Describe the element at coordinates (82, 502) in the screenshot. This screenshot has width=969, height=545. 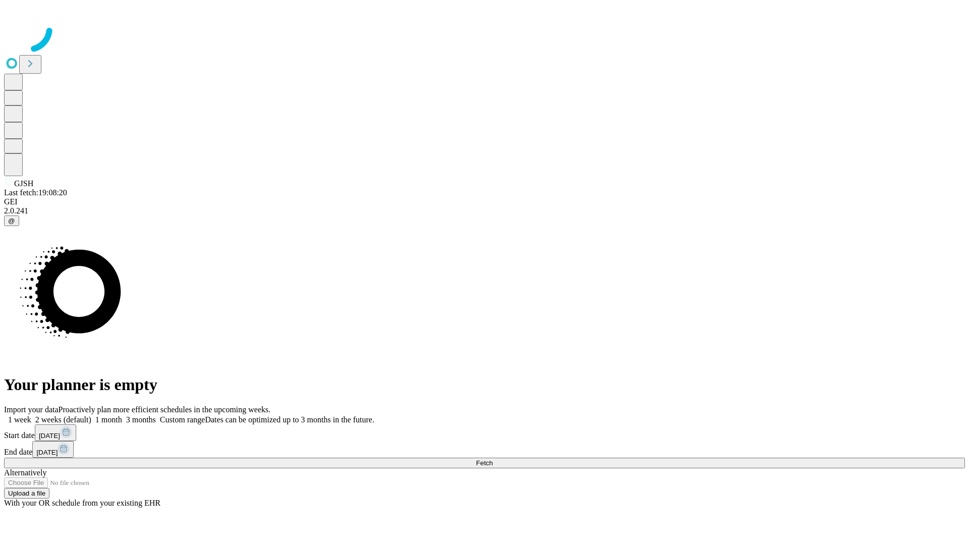
I see `span: With your OR schedule from your existing EHR` at that location.